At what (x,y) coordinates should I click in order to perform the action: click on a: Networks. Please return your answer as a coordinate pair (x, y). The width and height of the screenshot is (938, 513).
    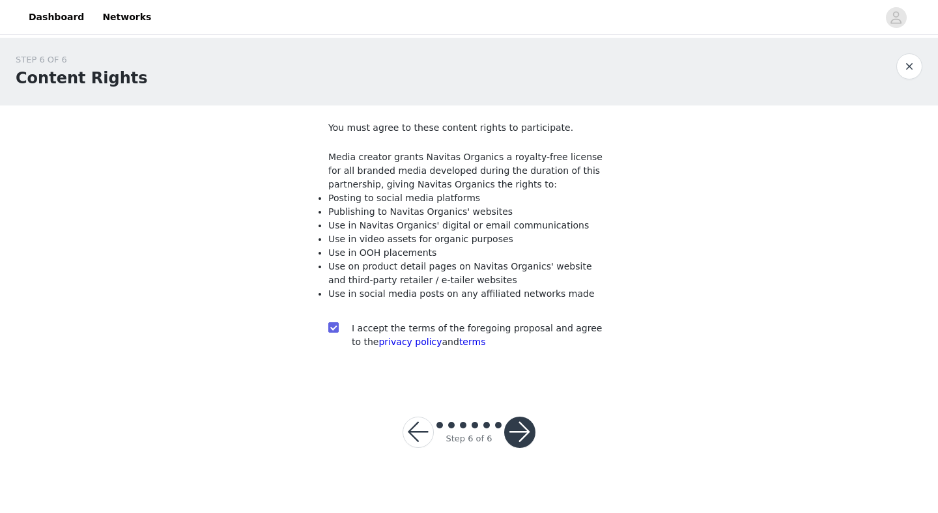
    Looking at the image, I should click on (126, 17).